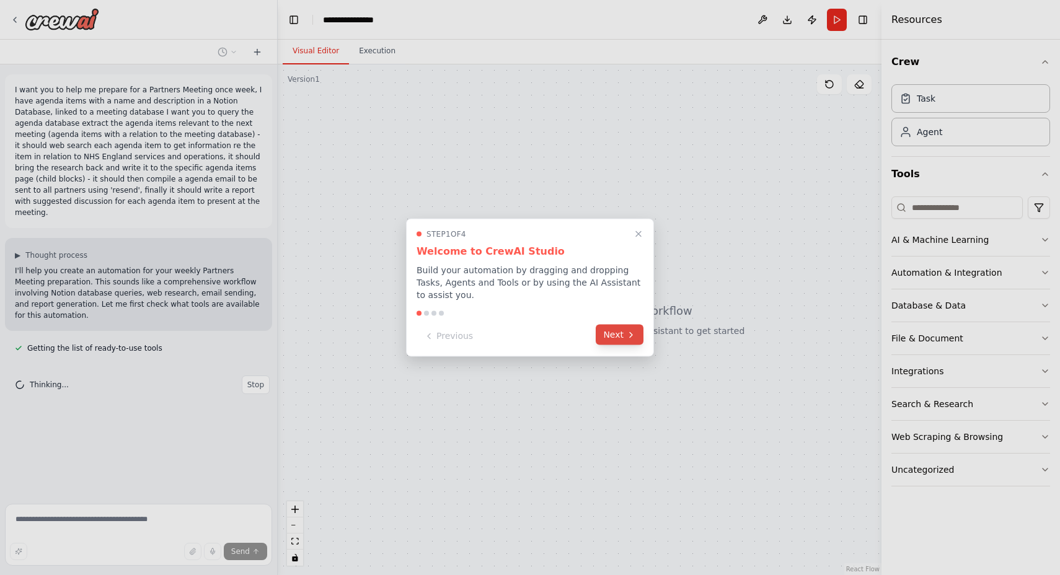 The width and height of the screenshot is (1060, 575). What do you see at coordinates (446, 234) in the screenshot?
I see `span: Step 1 of 4` at bounding box center [446, 234].